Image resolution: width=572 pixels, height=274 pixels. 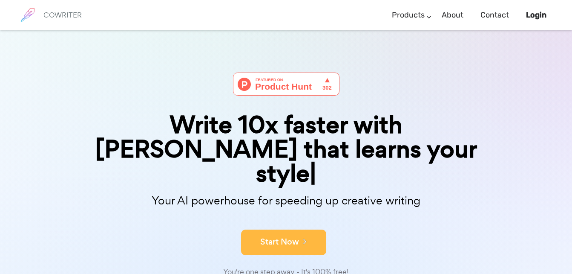 I want to click on img: Cowriter - Your AI buddy for speeding up creative writing | Product Hunt, so click(x=286, y=84).